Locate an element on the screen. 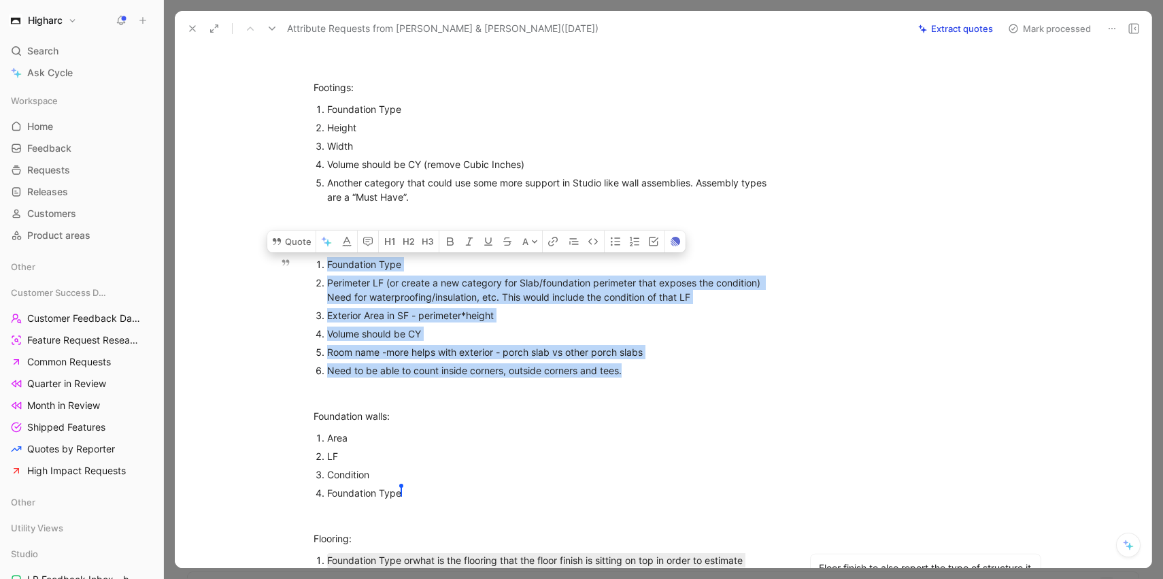 The image size is (1163, 579). span: High Impact Requests is located at coordinates (76, 470).